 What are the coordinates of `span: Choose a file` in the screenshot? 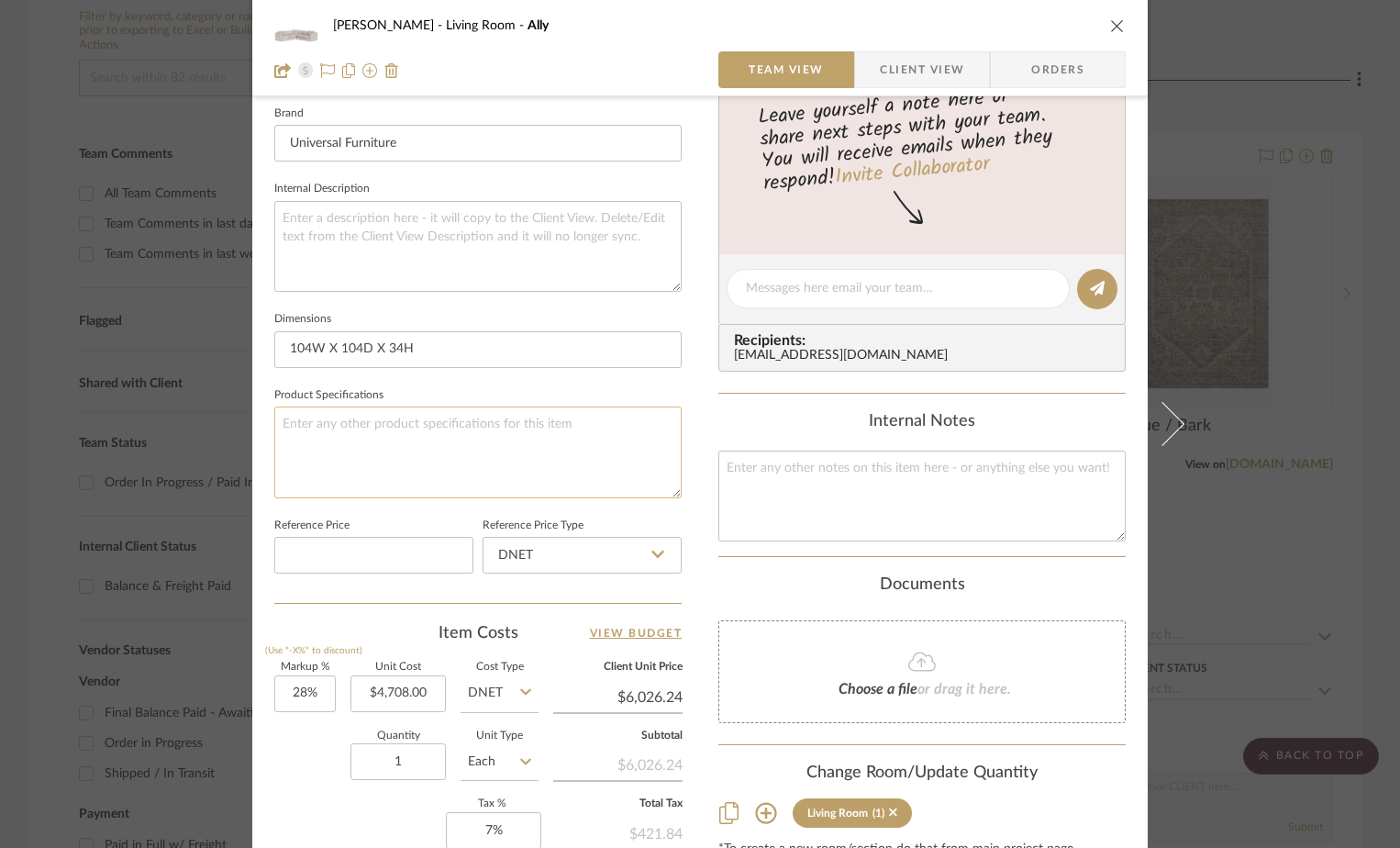 It's located at (878, 689).